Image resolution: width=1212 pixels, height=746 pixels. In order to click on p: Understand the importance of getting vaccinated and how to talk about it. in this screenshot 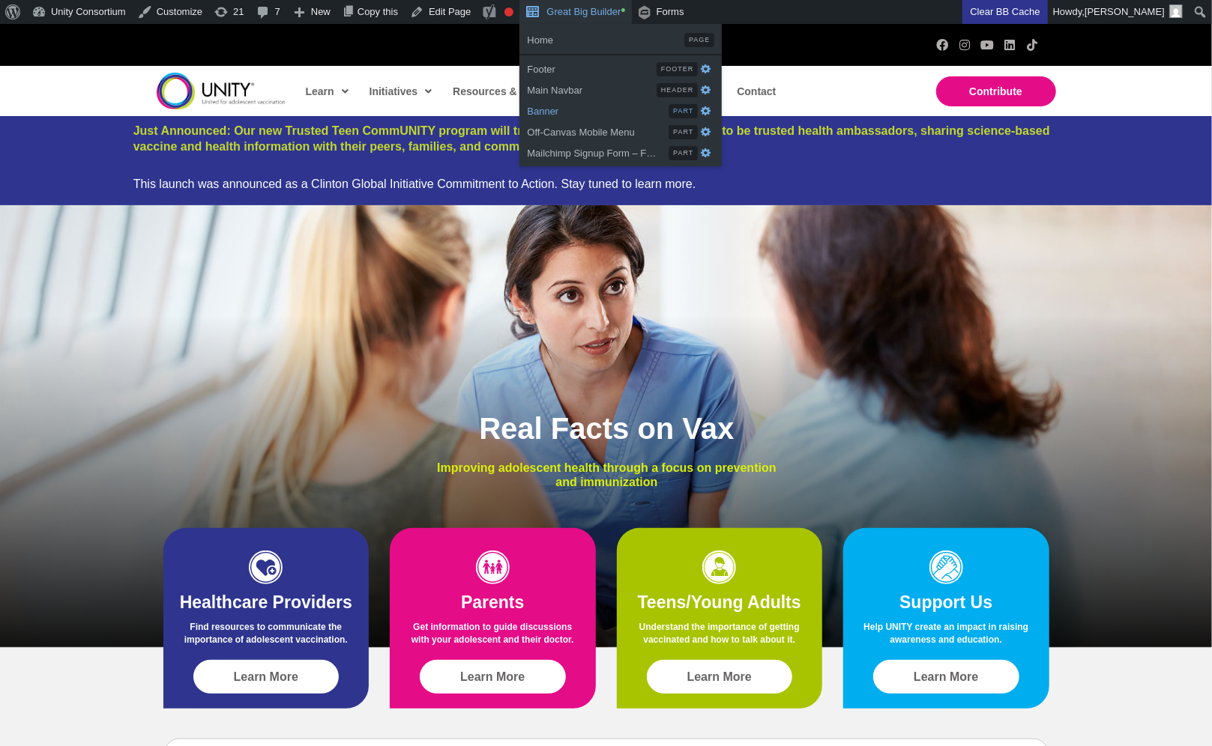, I will do `click(719, 638)`.